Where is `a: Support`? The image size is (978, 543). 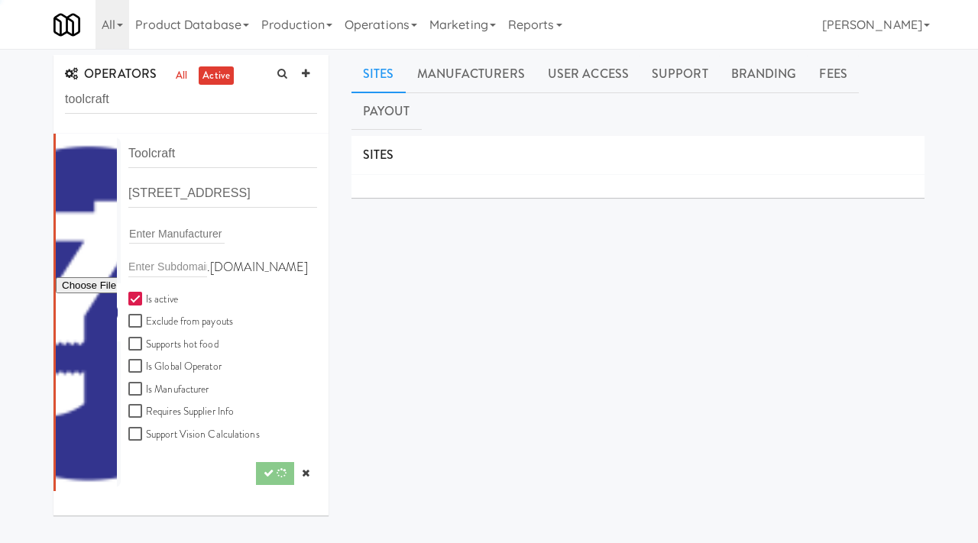
a: Support is located at coordinates (680, 74).